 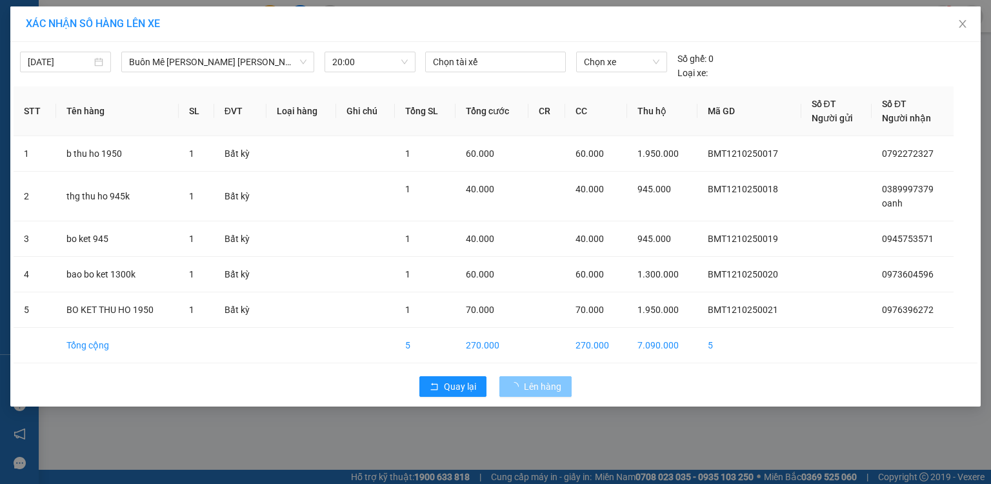 I want to click on button: Close, so click(x=963, y=25).